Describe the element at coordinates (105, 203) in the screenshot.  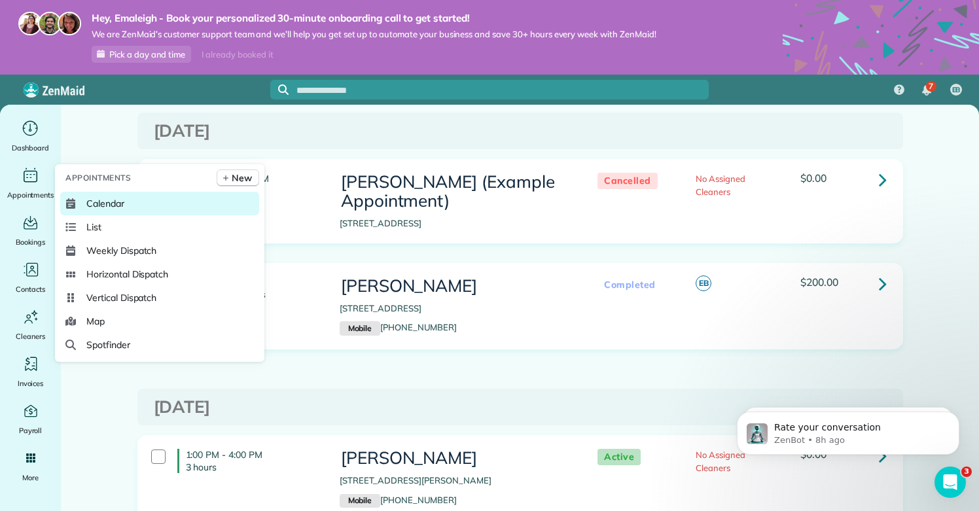
I see `span: Calendar` at that location.